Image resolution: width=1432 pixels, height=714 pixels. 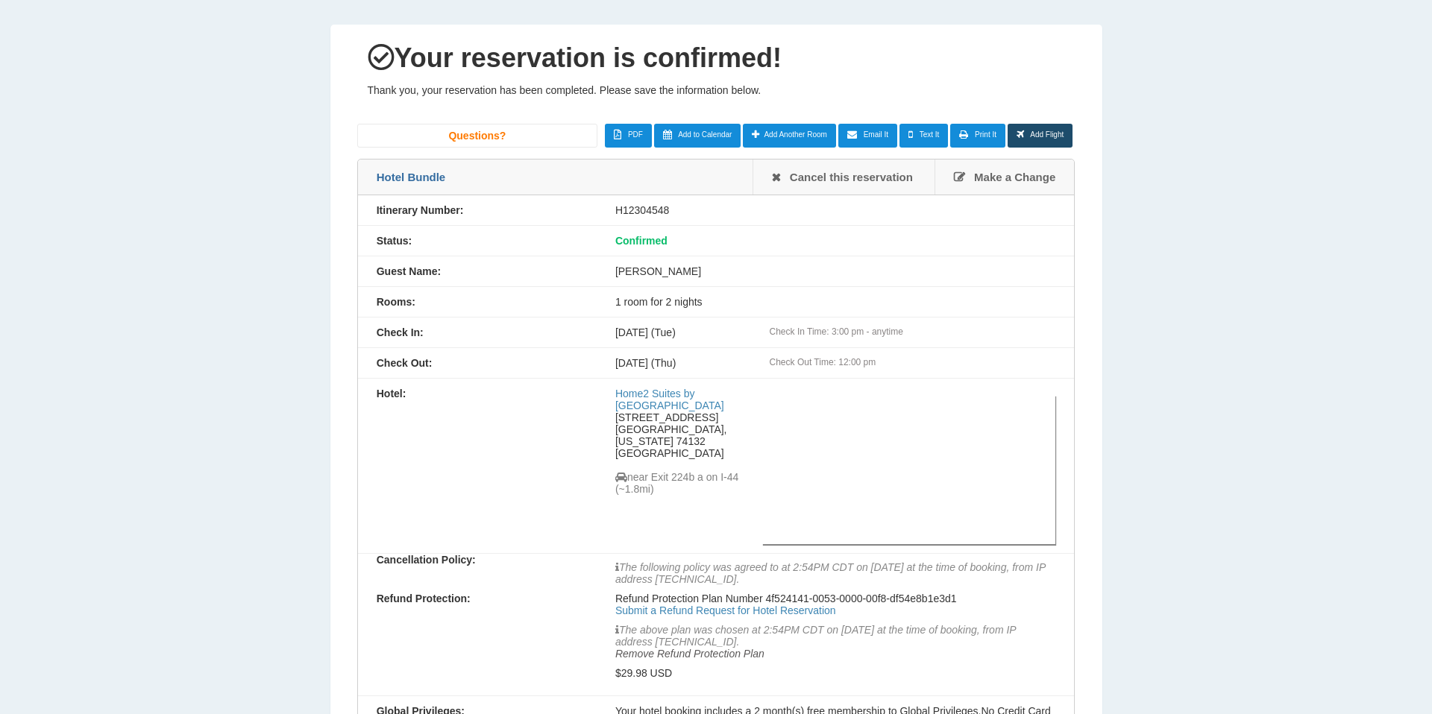 I want to click on h1: Your reservation is confirmed!, so click(x=716, y=58).